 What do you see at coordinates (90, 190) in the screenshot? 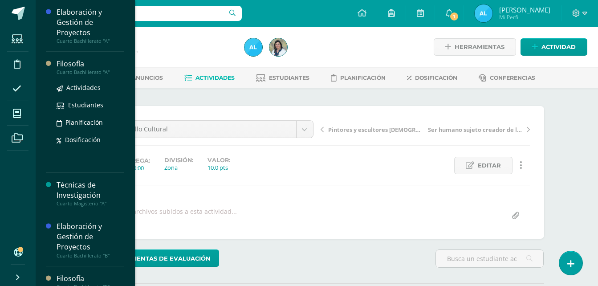
I see `div: Técnicas de Investigación` at bounding box center [90, 190].